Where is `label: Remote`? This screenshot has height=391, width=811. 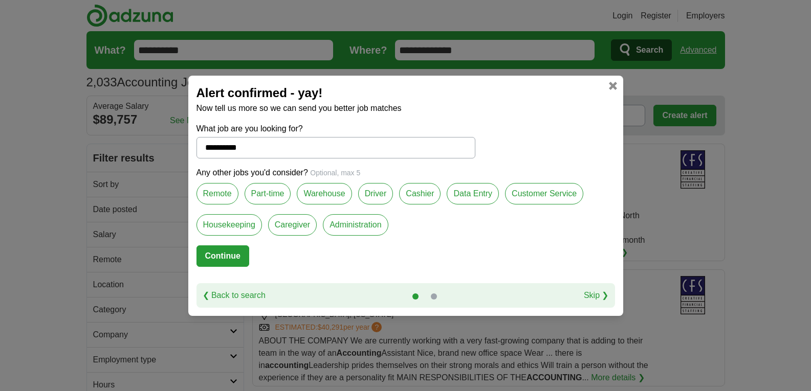 label: Remote is located at coordinates (217, 194).